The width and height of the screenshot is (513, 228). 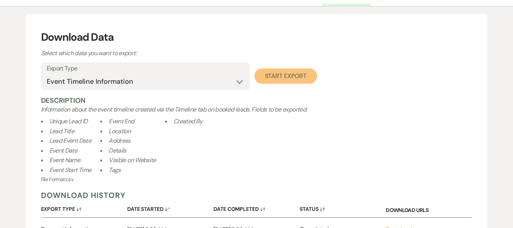 I want to click on button: Export Type, so click(x=84, y=207).